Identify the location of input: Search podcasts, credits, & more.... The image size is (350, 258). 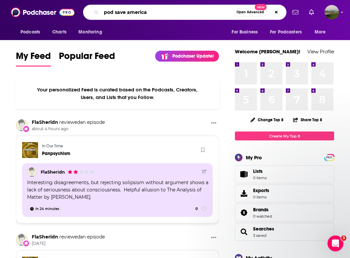
(167, 12).